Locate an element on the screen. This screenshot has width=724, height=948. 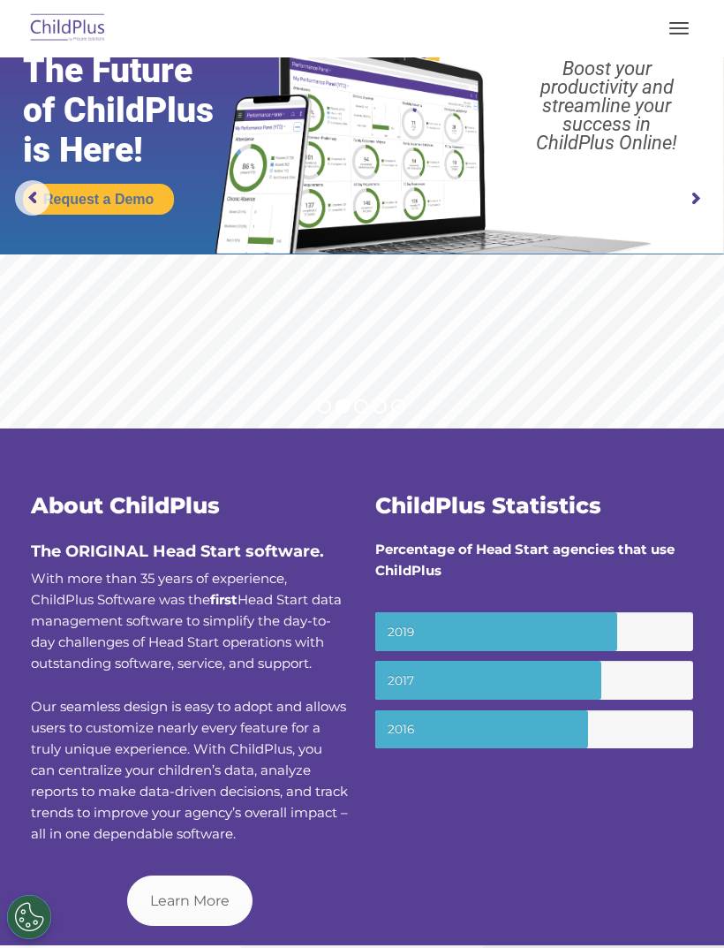
div: Chat Widget is located at coordinates (575, 852).